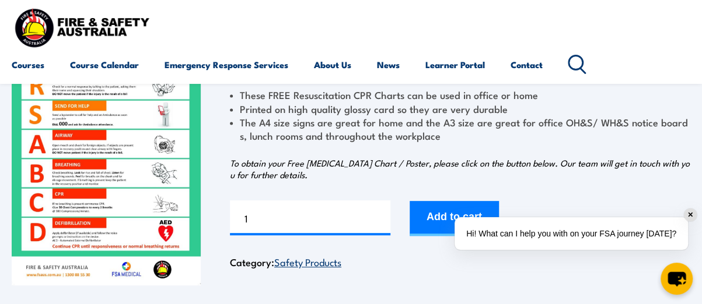 The image size is (702, 304). I want to click on button: Add to cart, so click(454, 219).